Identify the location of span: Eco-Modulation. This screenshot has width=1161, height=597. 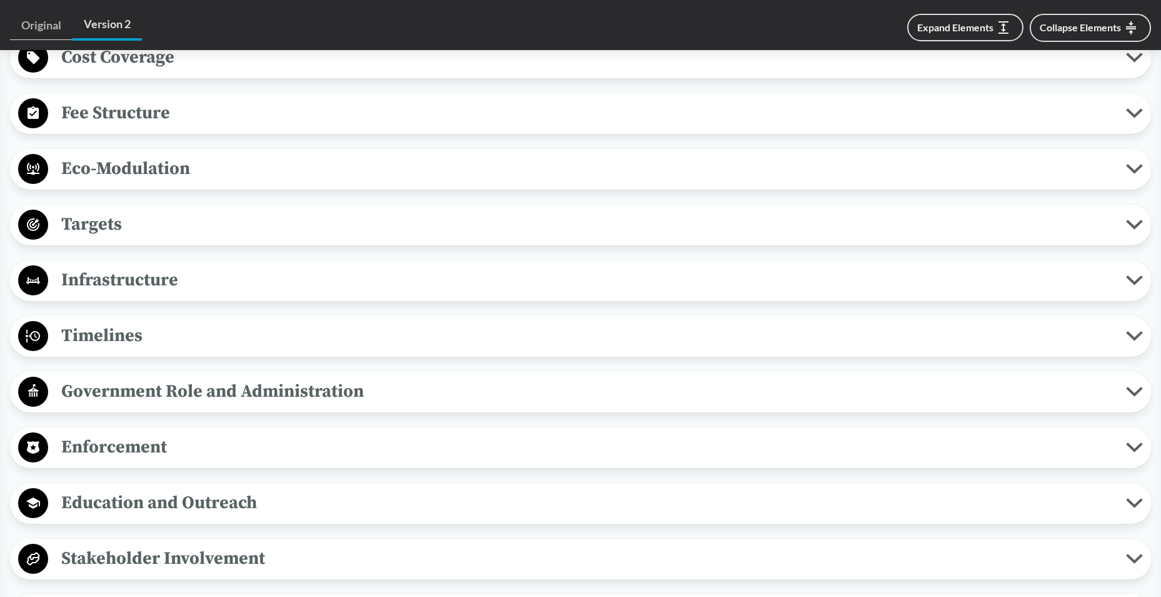
(587, 168).